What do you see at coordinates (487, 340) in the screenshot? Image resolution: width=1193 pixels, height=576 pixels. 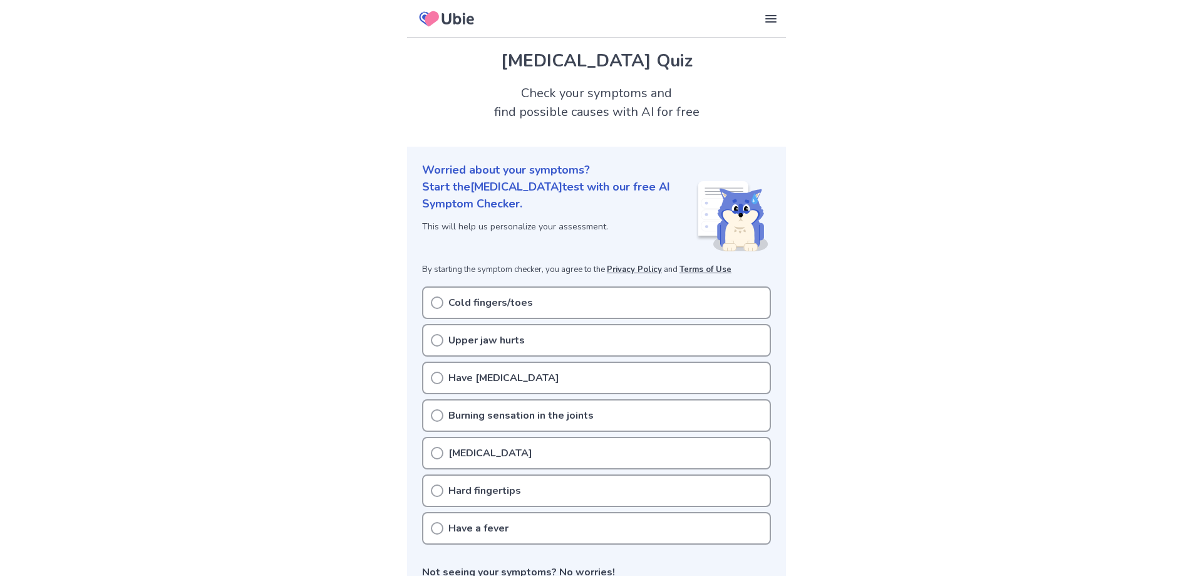 I see `p: Upper jaw hurts` at bounding box center [487, 340].